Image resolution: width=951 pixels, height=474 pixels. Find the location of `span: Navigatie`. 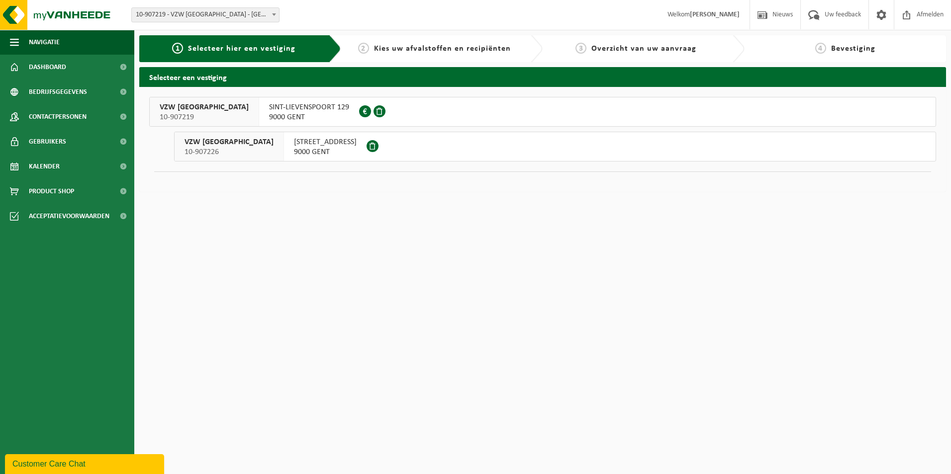

span: Navigatie is located at coordinates (44, 42).